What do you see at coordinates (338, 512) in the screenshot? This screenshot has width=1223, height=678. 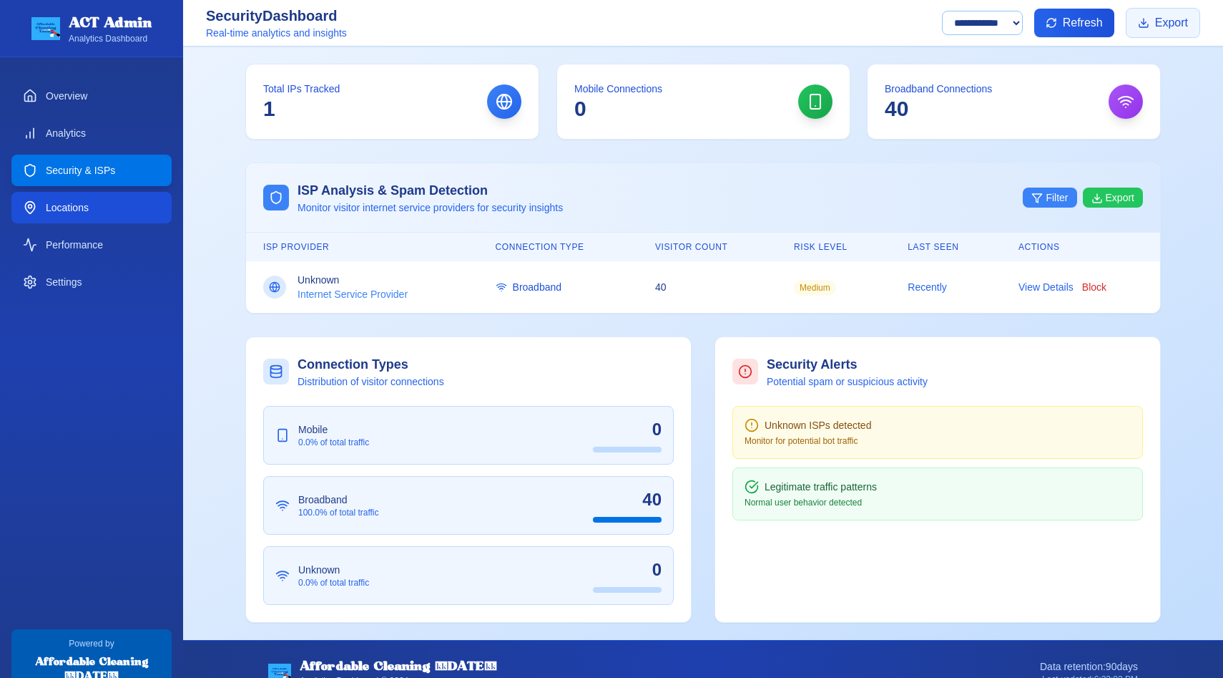 I see `p: 100.0 % of total traffic` at bounding box center [338, 512].